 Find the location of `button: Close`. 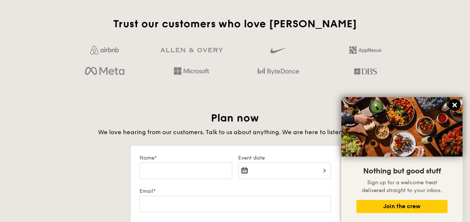

button: Close is located at coordinates (455, 105).